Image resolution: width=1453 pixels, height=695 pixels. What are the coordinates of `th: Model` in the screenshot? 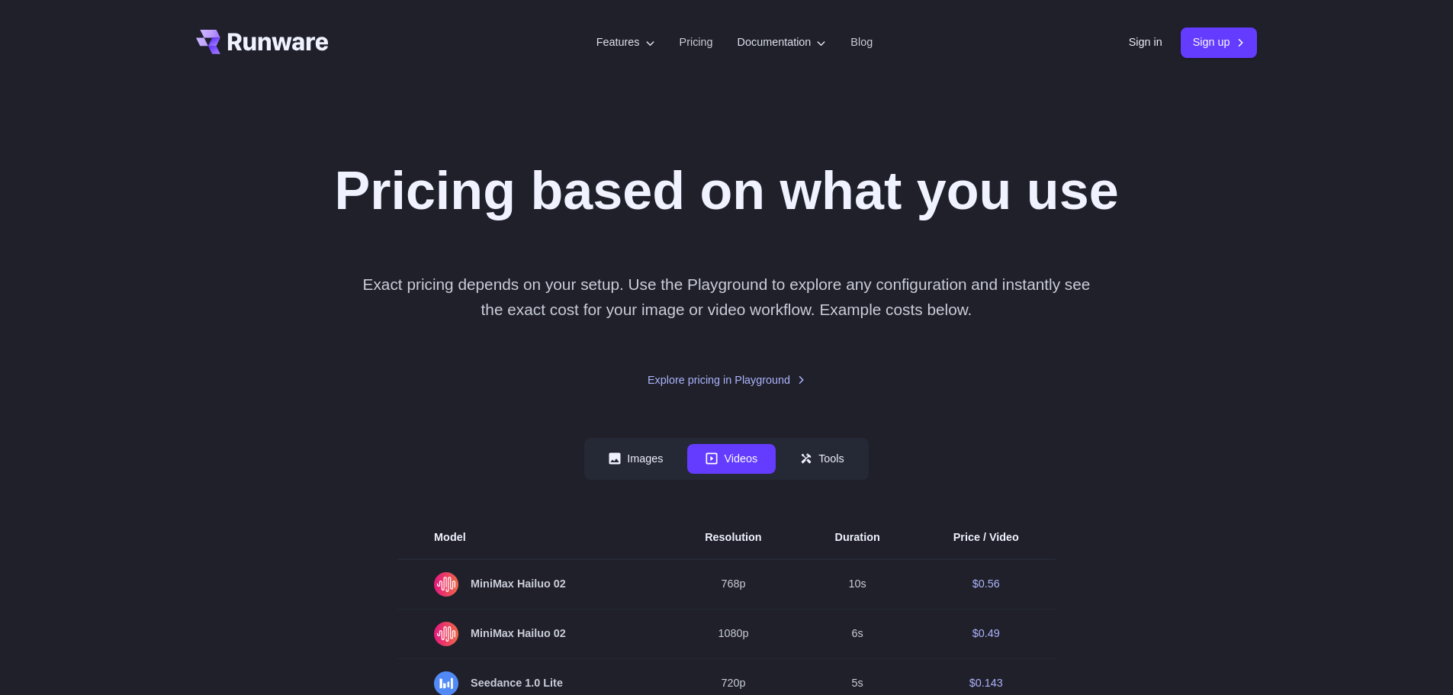 It's located at (532, 538).